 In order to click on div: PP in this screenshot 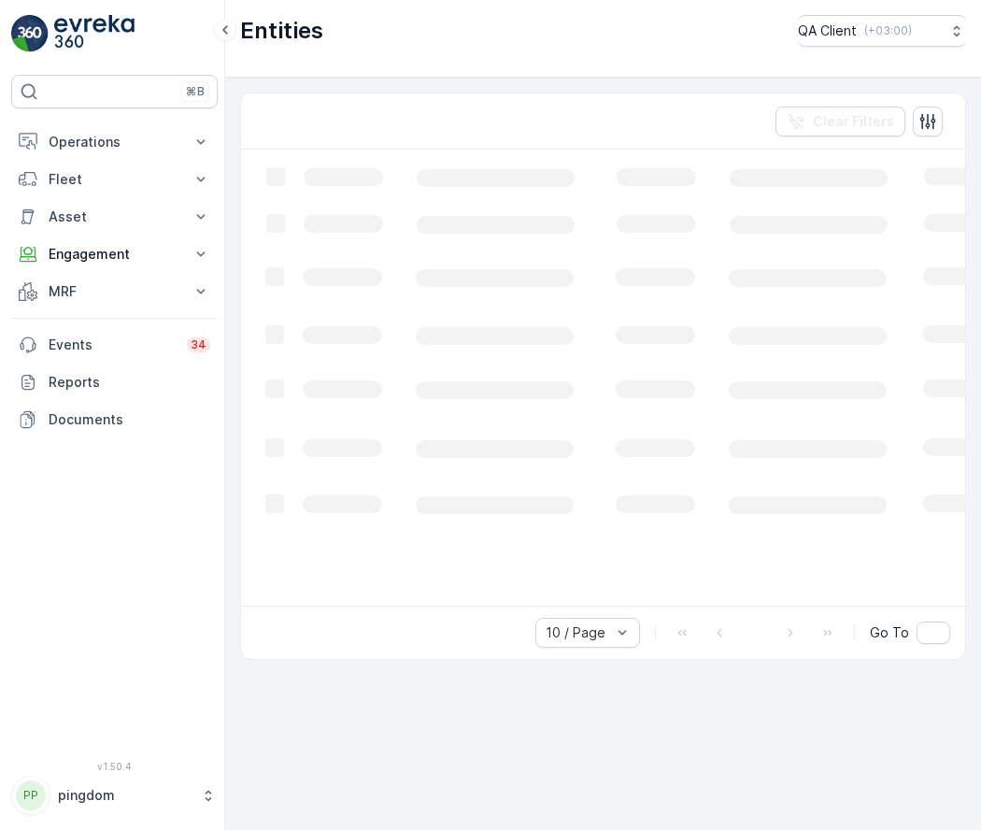, I will do `click(31, 795)`.